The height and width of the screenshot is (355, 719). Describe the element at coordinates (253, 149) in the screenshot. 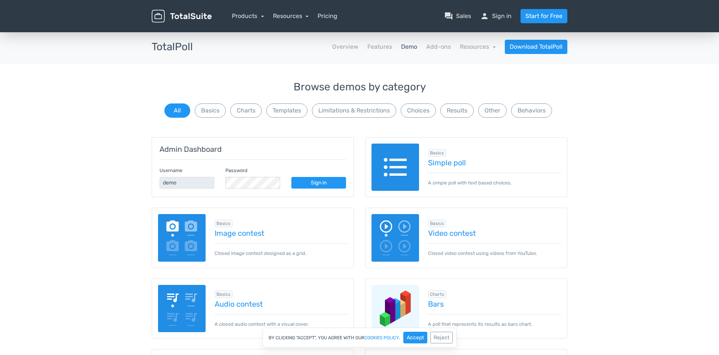

I see `h5: Admin Dashboard` at that location.